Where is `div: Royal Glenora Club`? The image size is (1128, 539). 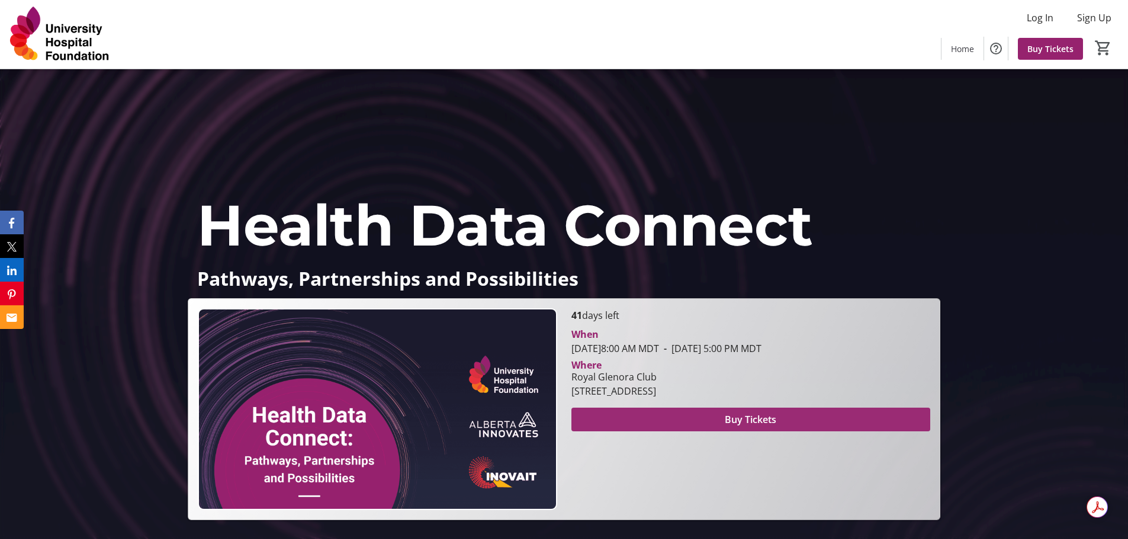 div: Royal Glenora Club is located at coordinates (614, 377).